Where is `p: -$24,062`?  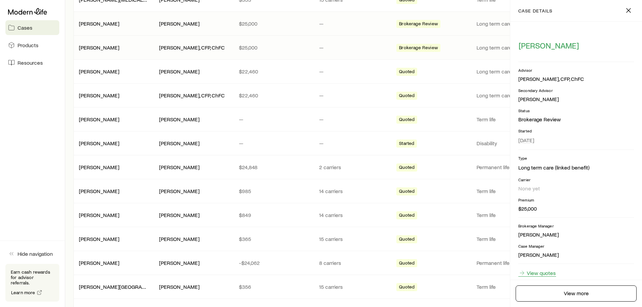 p: -$24,062 is located at coordinates (274, 263).